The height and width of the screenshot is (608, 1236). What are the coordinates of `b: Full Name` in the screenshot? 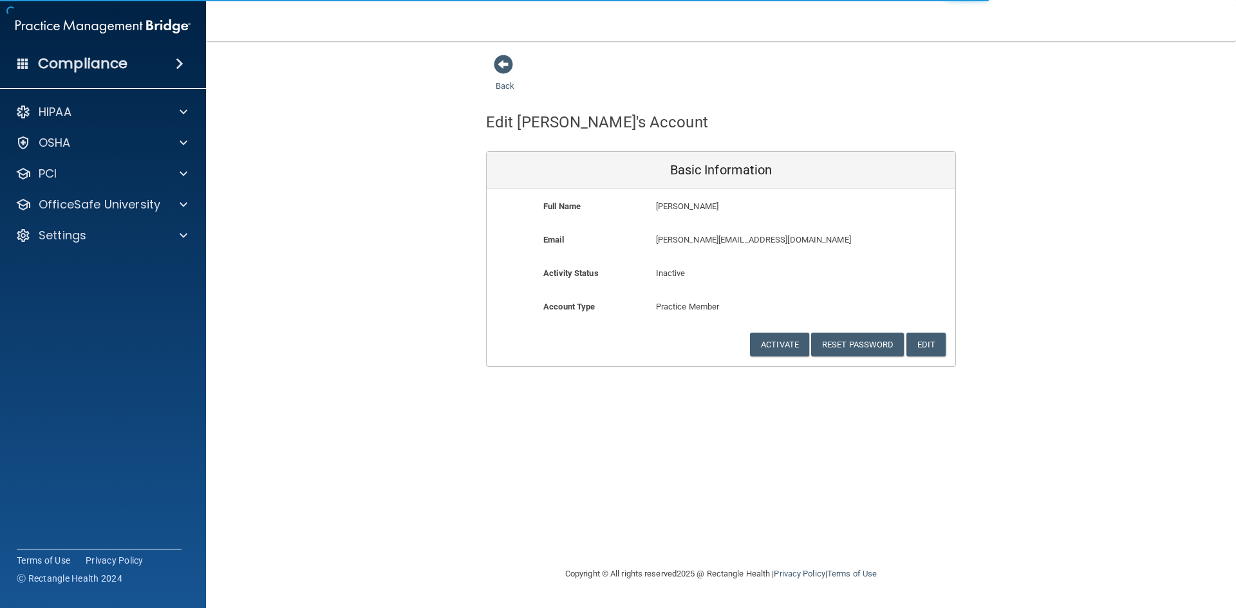 It's located at (562, 206).